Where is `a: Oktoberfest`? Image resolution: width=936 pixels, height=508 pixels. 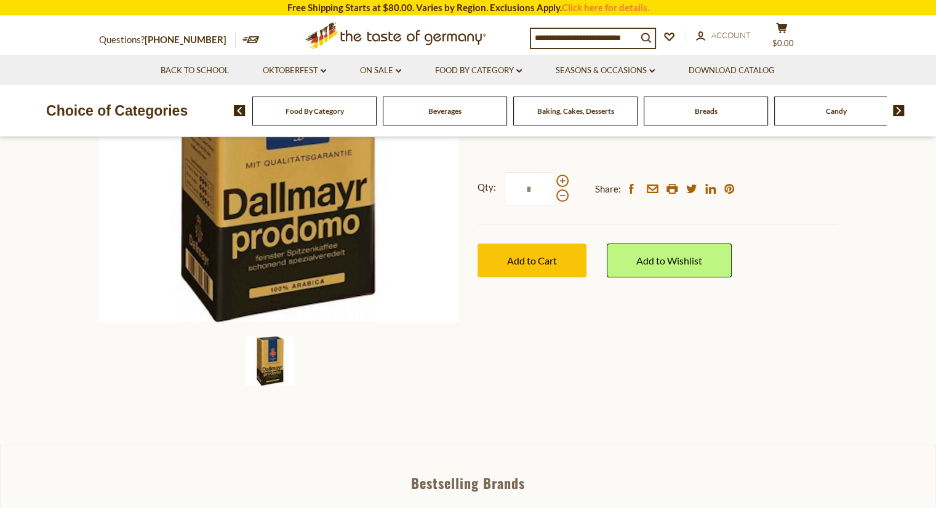
a: Oktoberfest is located at coordinates (294, 71).